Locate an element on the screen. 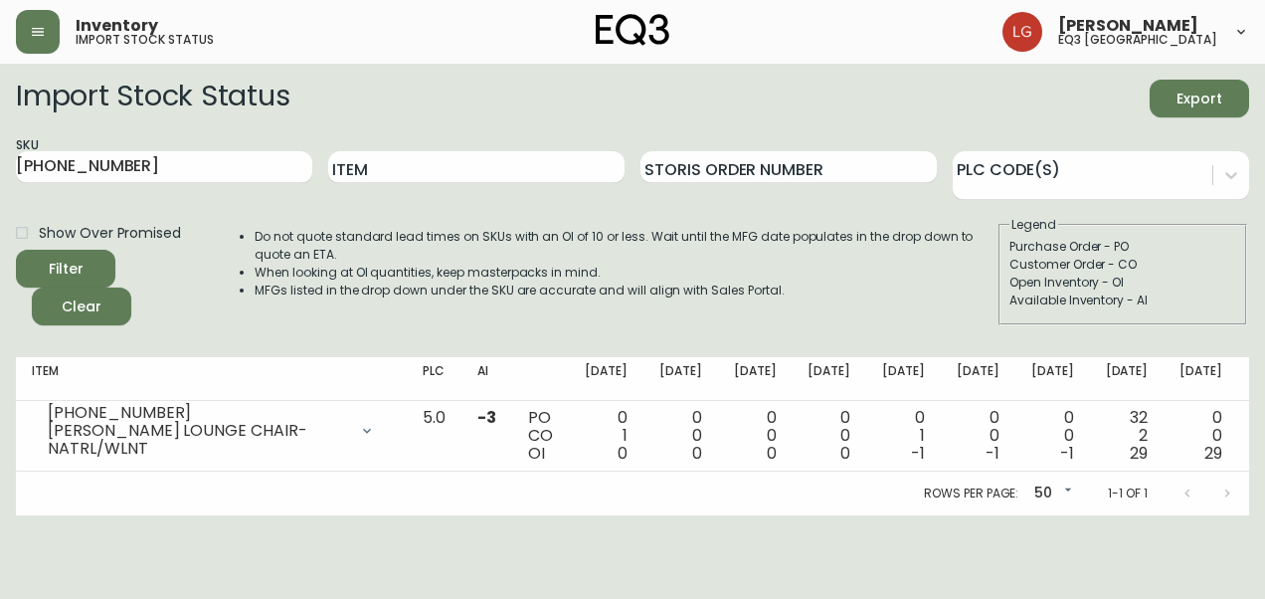 Image resolution: width=1265 pixels, height=599 pixels. span: OI is located at coordinates (536, 452).